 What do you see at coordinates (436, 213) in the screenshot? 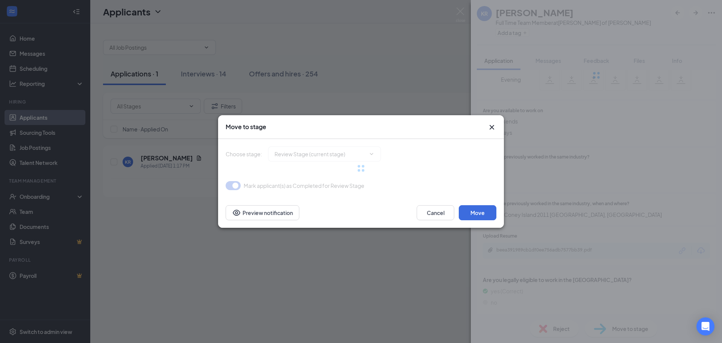
I see `button: Cancel` at bounding box center [436, 213].